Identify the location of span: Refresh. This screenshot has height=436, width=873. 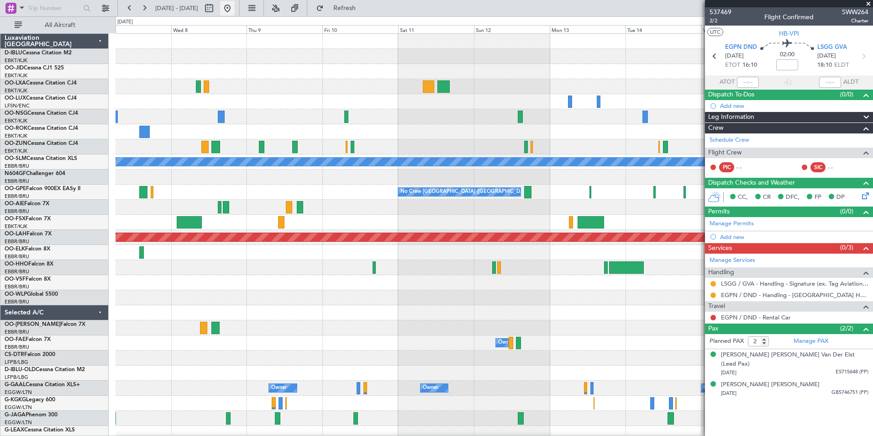
(345, 8).